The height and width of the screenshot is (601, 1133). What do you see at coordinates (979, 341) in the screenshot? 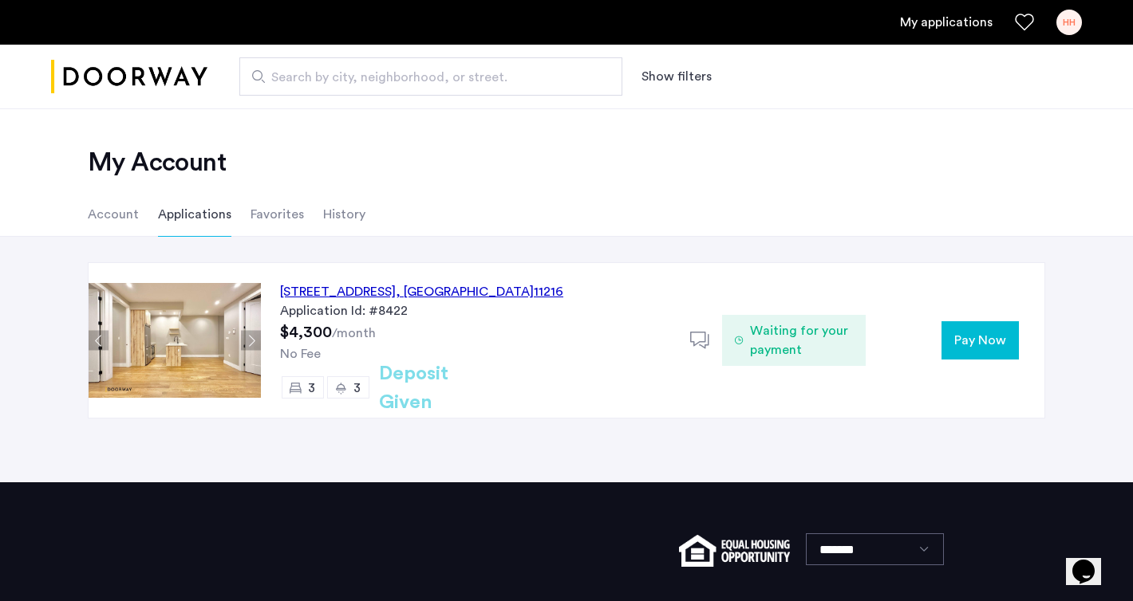
I see `button: button` at bounding box center [979, 341].